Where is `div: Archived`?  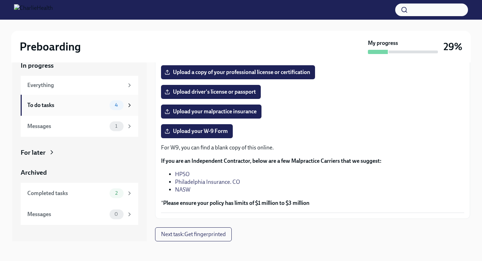
div: Archived is located at coordinates (80, 172).